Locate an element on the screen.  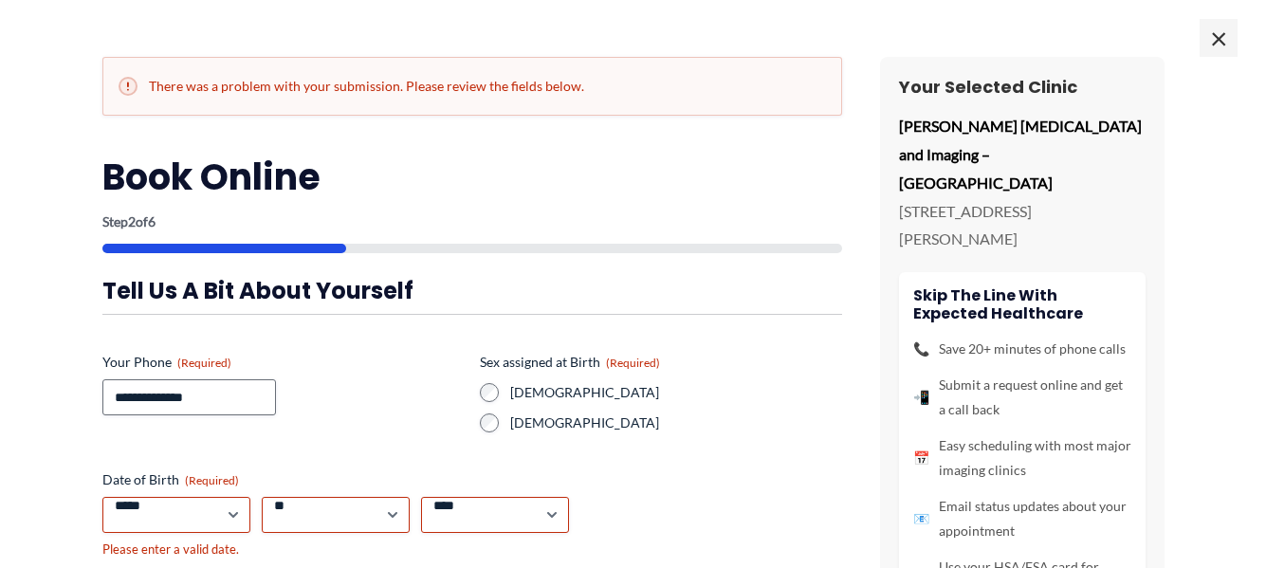
li: Email status updates about your appointment is located at coordinates (1022, 519).